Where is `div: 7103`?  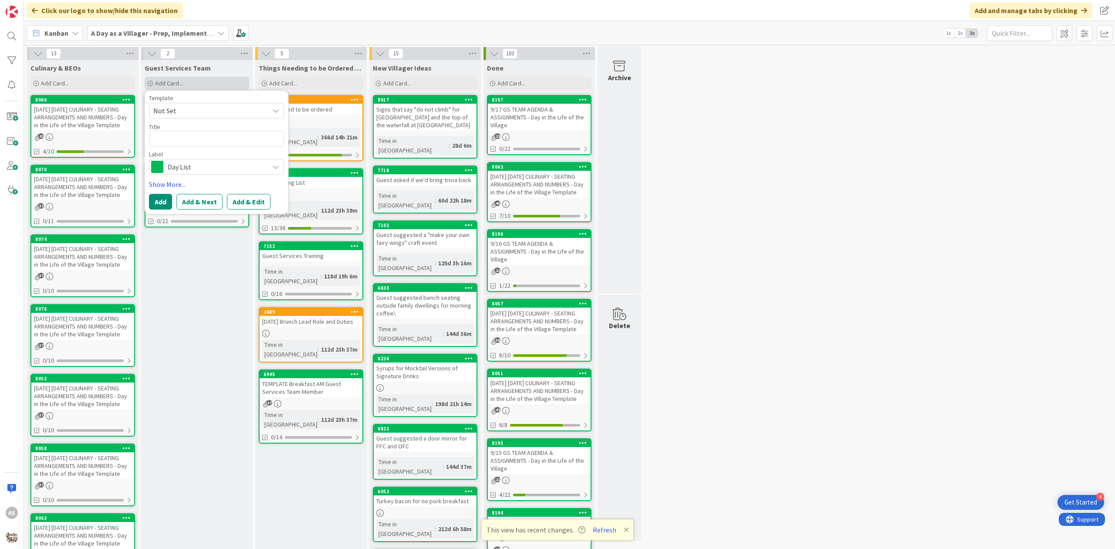
div: 7103 is located at coordinates (313, 173).